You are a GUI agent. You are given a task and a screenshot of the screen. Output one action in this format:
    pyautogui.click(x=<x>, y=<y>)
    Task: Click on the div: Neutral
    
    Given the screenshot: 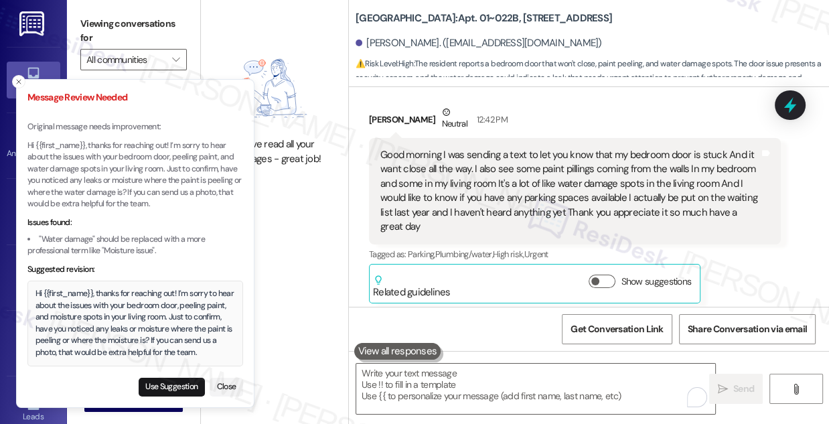 What is the action you would take?
    pyautogui.click(x=454, y=119)
    